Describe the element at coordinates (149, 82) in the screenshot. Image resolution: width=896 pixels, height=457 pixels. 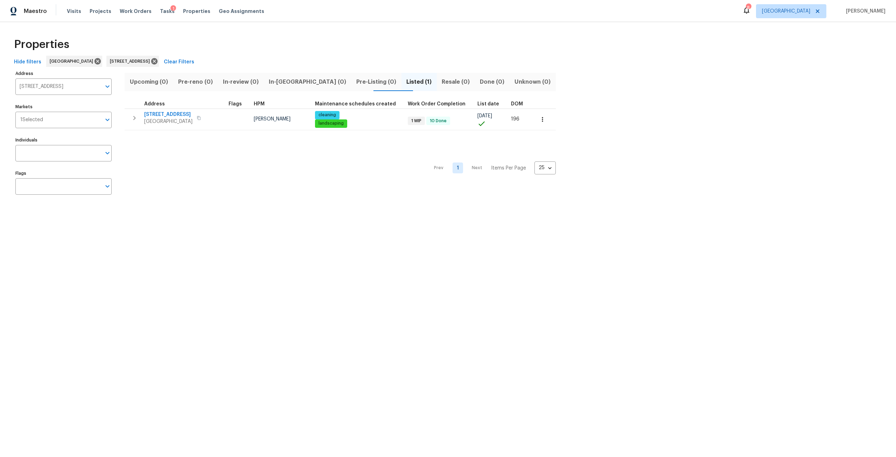
I see `span: Upcoming (0)` at that location.